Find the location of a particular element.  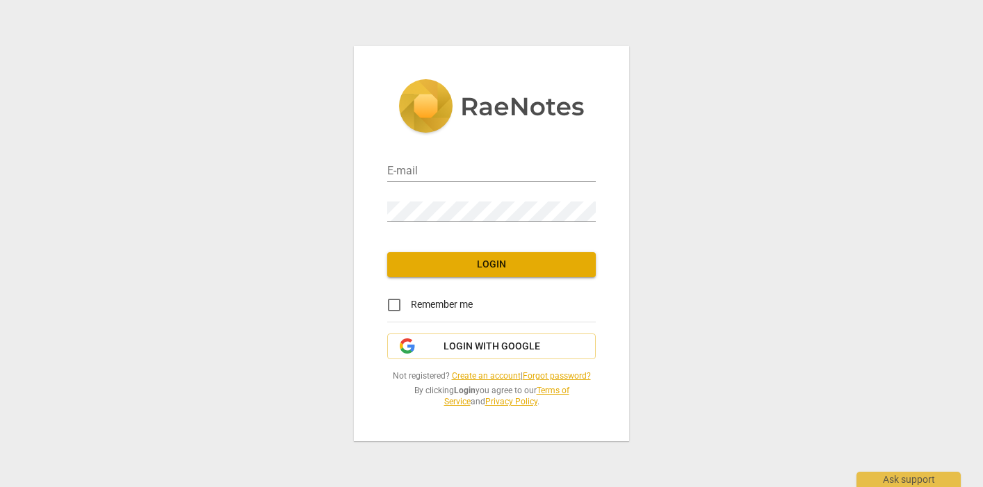

span: Not registered? | is located at coordinates (492, 376).